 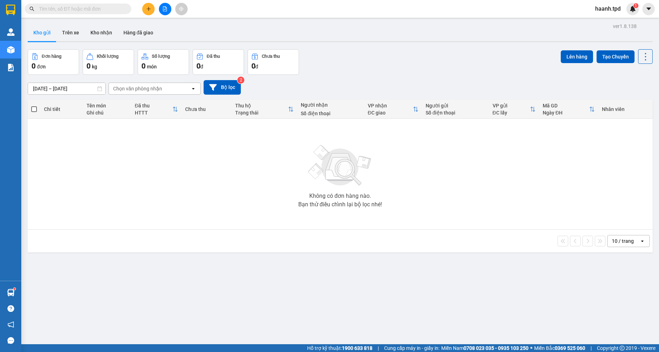 What do you see at coordinates (390, 113) in the screenshot?
I see `div: ĐC giao` at bounding box center [390, 113].